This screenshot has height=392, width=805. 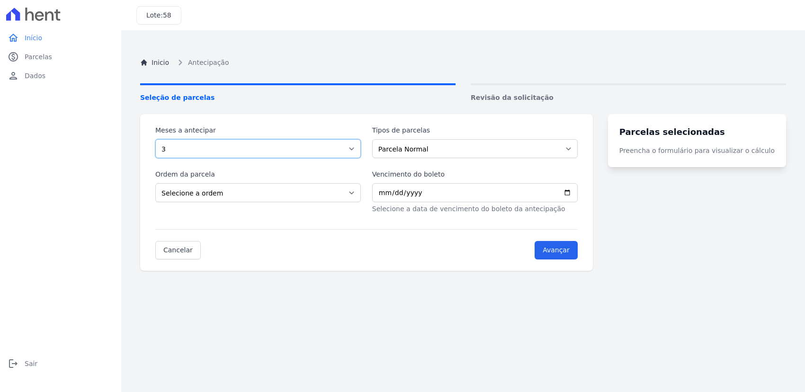 What do you see at coordinates (298, 98) in the screenshot?
I see `span: Seleção de parcelas` at bounding box center [298, 98].